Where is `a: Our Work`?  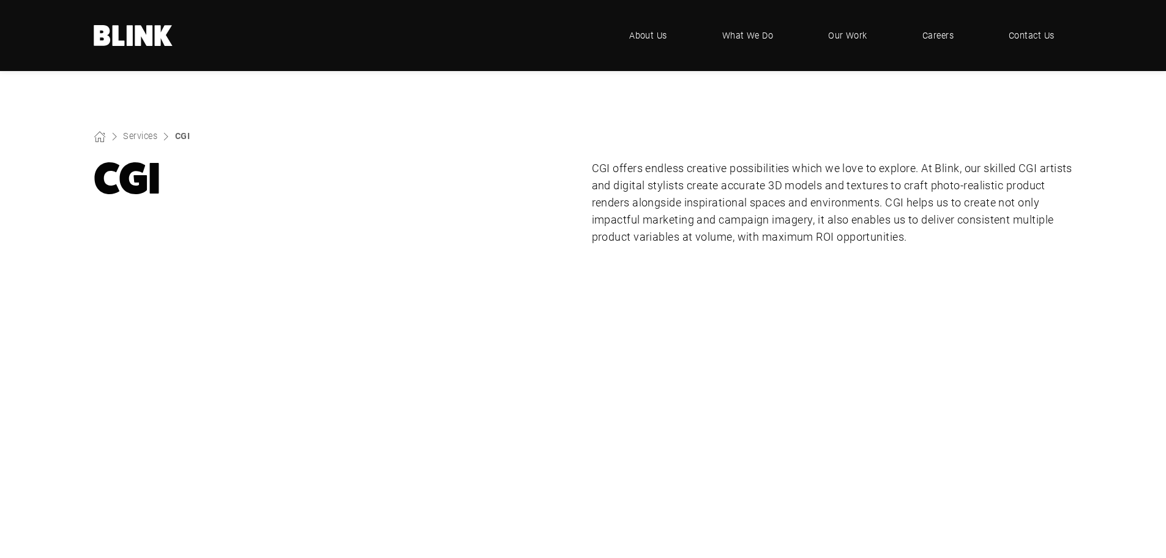
a: Our Work is located at coordinates (848, 35).